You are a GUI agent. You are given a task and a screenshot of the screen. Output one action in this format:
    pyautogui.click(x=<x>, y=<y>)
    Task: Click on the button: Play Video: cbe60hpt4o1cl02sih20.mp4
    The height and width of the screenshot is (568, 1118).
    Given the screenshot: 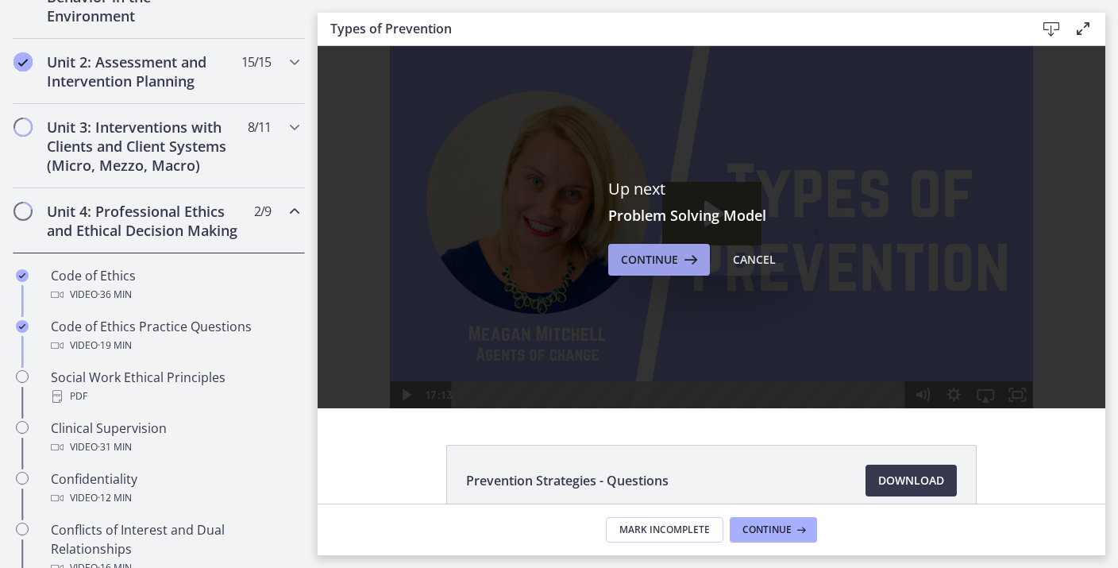 What is the action you would take?
    pyautogui.click(x=394, y=168)
    